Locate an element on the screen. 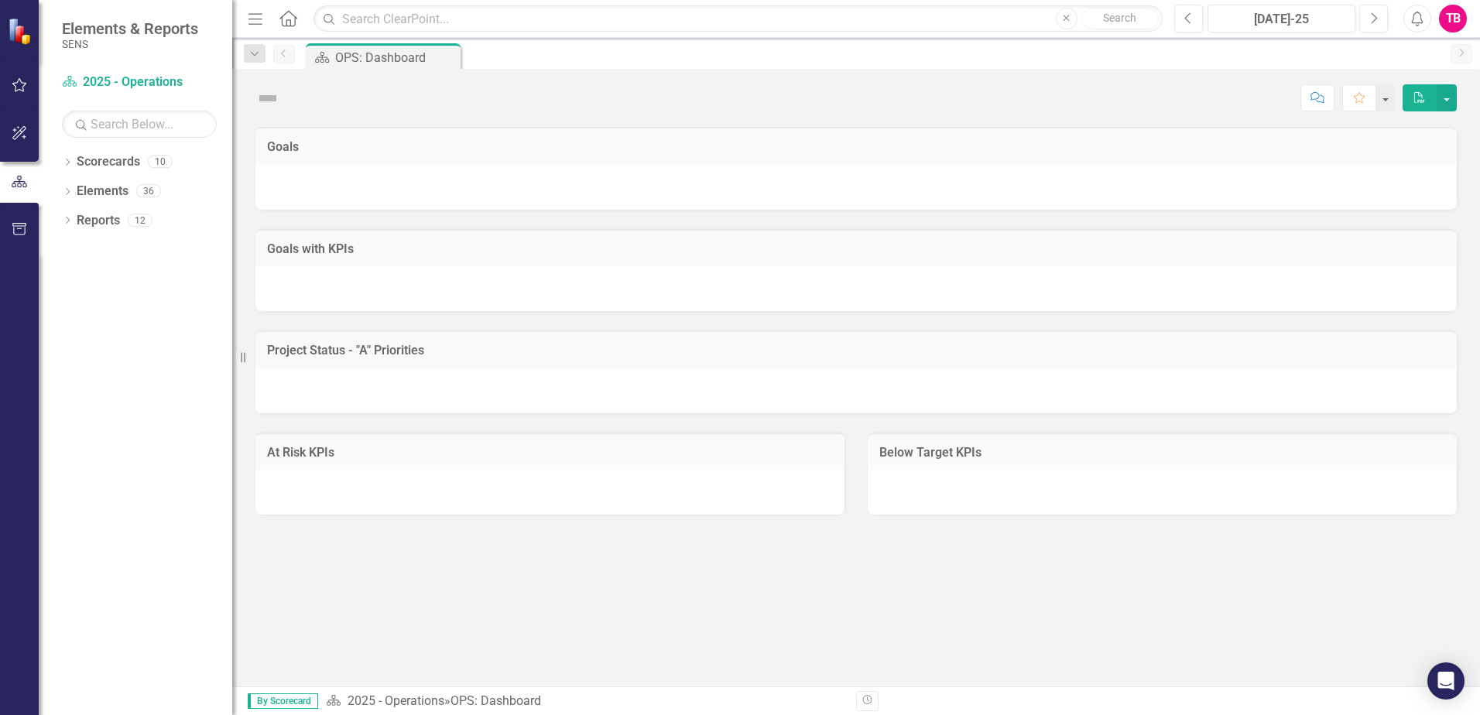  h3: Goals is located at coordinates (856, 147).